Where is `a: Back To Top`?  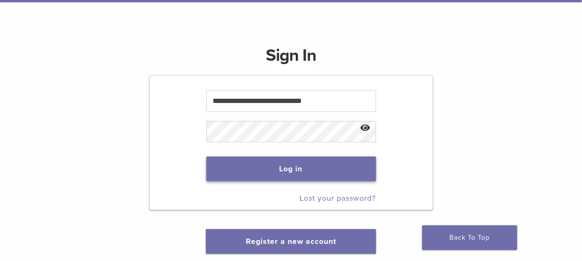 a: Back To Top is located at coordinates (470, 238).